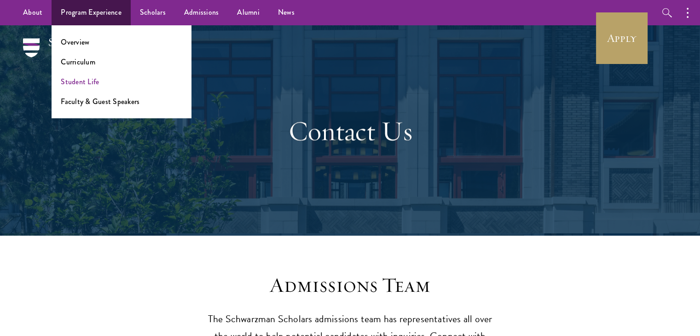 The height and width of the screenshot is (336, 700). What do you see at coordinates (350, 131) in the screenshot?
I see `h1: Contact Us` at bounding box center [350, 131].